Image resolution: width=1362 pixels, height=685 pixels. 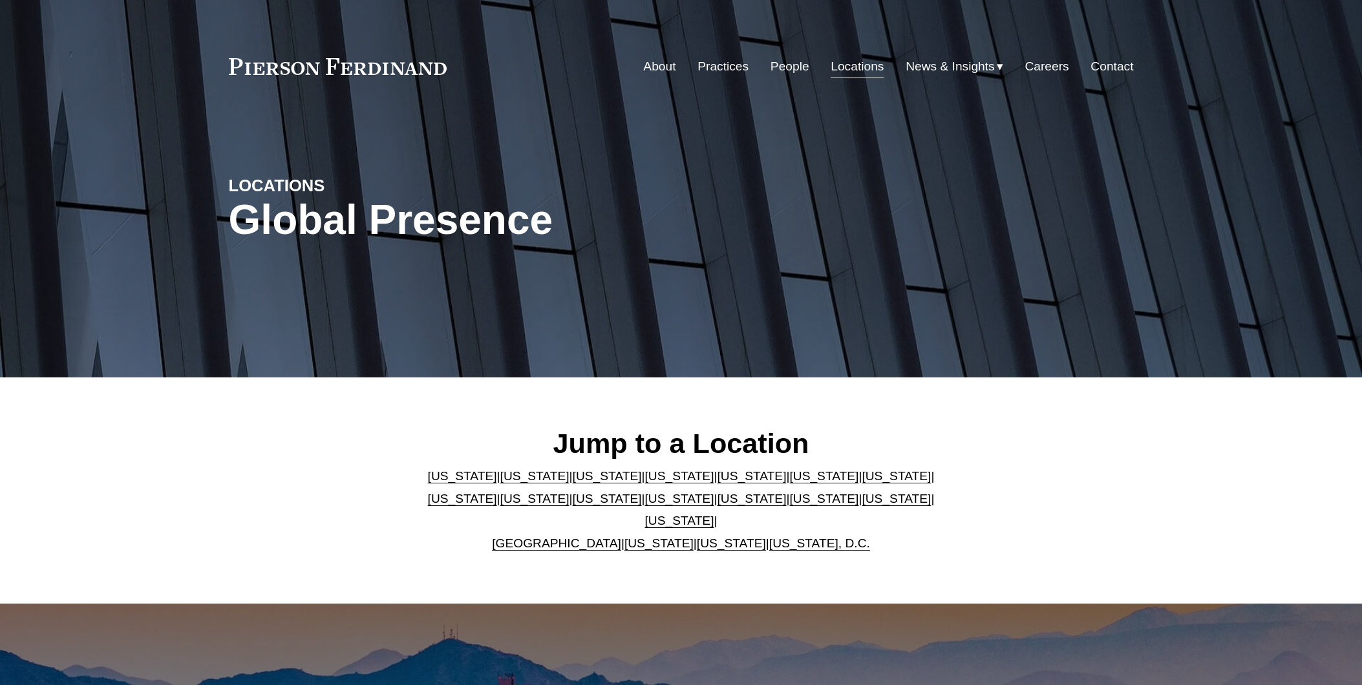 I want to click on a: Contact, so click(x=1112, y=67).